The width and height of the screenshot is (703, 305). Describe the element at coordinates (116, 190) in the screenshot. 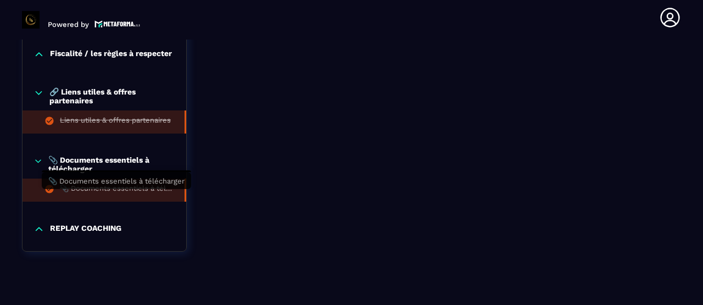

I see `div: 📎 Documents essentiels à télécharger` at that location.